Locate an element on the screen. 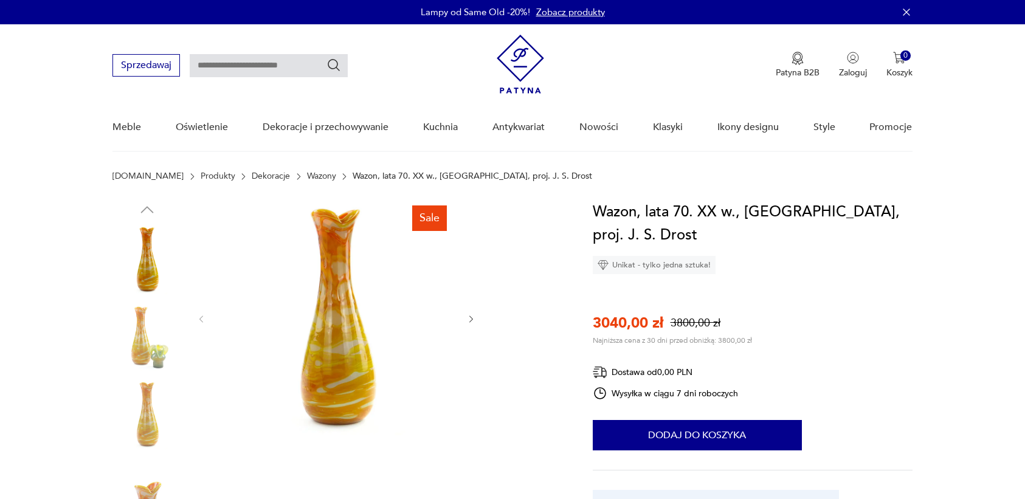  a: Dekoracje is located at coordinates (270, 176).